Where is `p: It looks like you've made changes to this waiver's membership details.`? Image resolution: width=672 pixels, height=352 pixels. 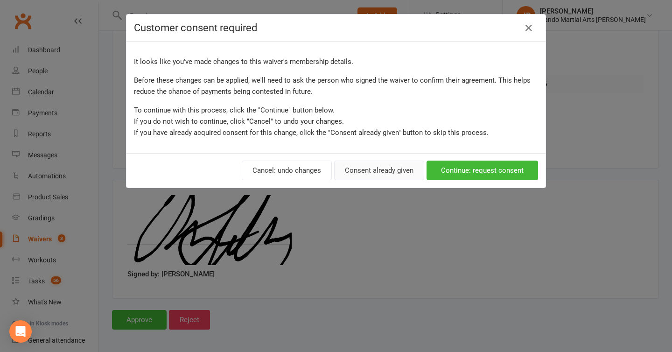
p: It looks like you've made changes to this waiver's membership details. is located at coordinates (336, 62).